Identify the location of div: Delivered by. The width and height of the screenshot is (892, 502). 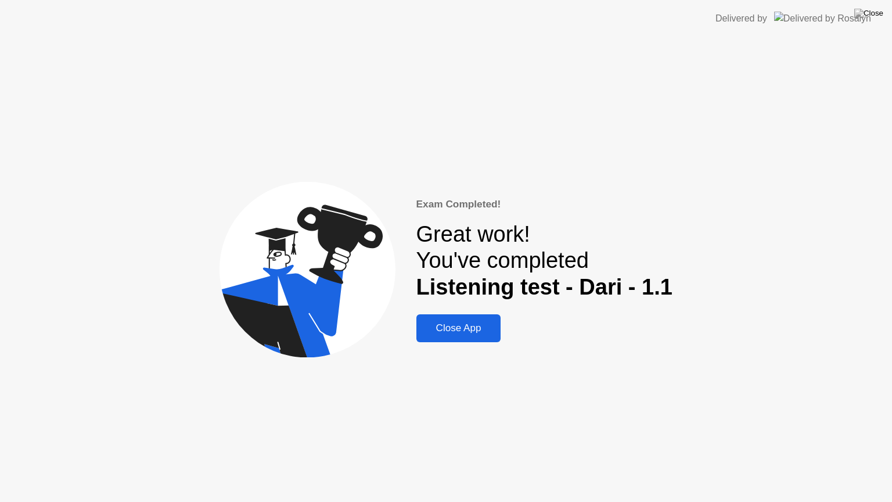
(741, 19).